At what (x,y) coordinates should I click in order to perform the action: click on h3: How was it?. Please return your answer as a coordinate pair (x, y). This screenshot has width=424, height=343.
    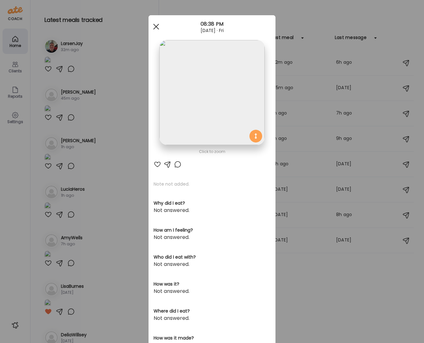
    Looking at the image, I should click on (212, 284).